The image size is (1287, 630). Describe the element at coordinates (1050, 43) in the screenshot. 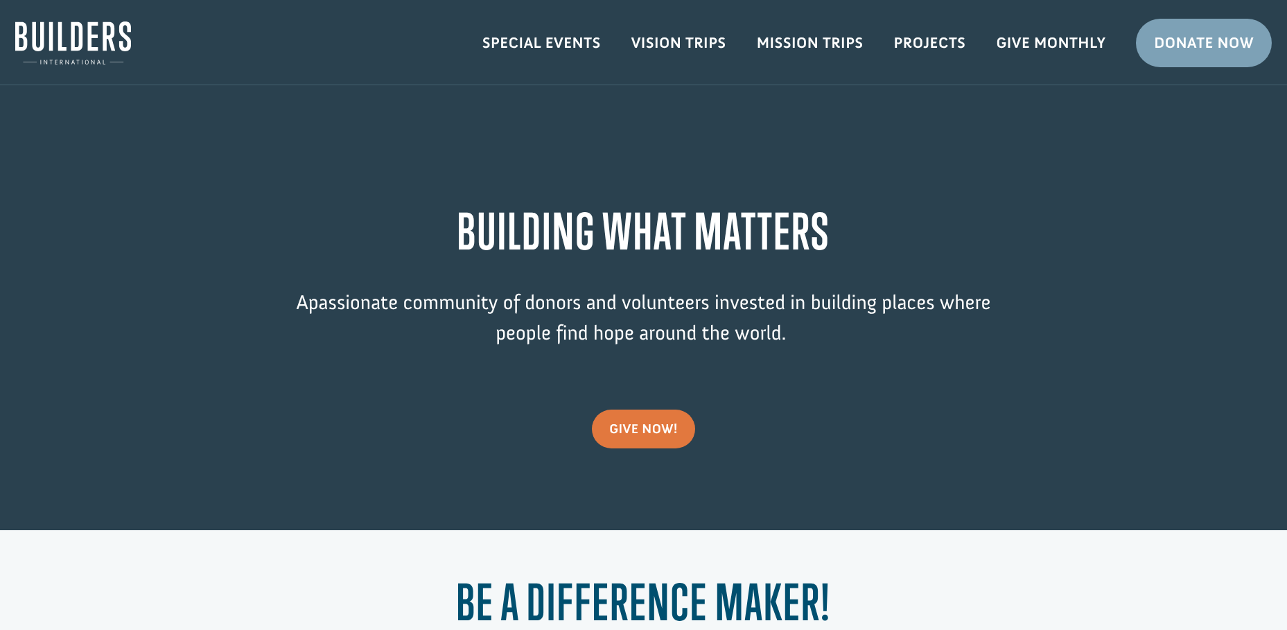

I see `a: Give Monthly` at that location.